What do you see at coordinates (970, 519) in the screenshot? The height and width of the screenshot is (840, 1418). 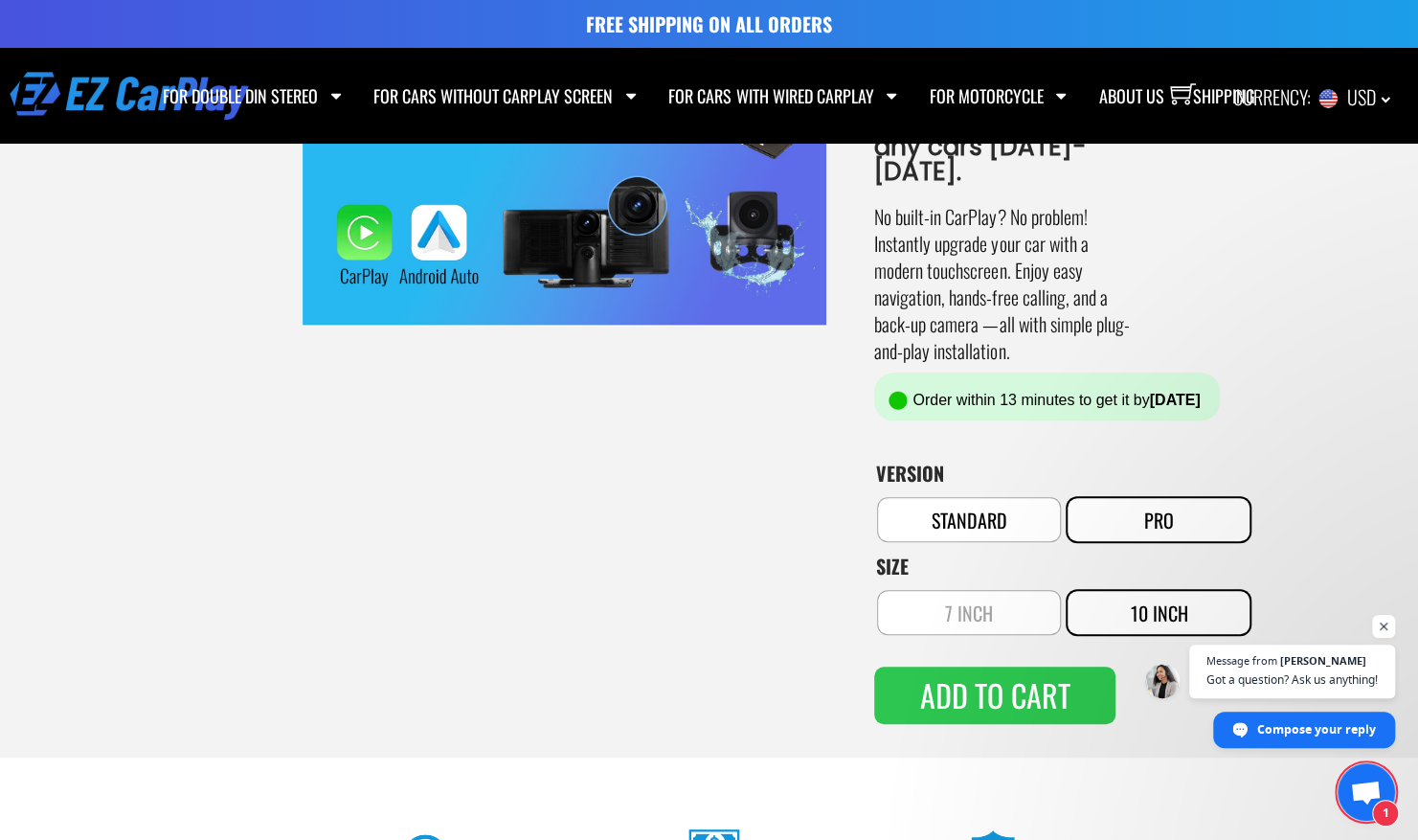 I see `li: STANDARD` at bounding box center [970, 519].